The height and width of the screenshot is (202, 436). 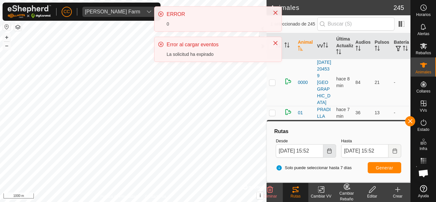 What do you see at coordinates (398, 8) in the screenshot?
I see `span: 245` at bounding box center [398, 8].